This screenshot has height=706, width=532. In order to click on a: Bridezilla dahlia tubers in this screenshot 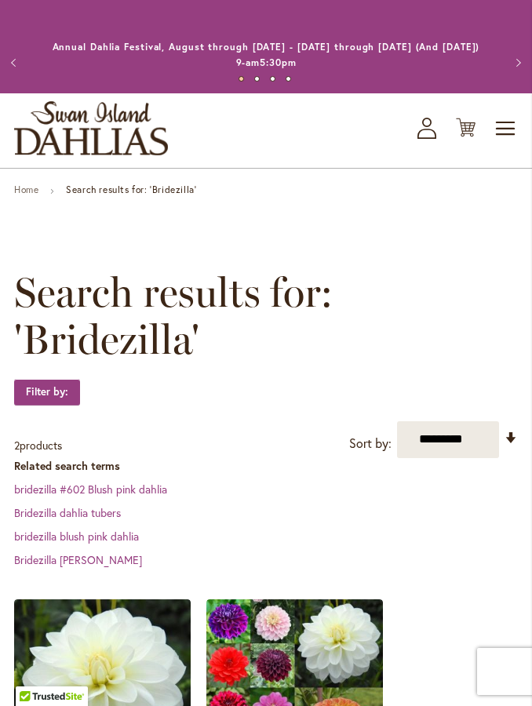, I will do `click(67, 512)`.